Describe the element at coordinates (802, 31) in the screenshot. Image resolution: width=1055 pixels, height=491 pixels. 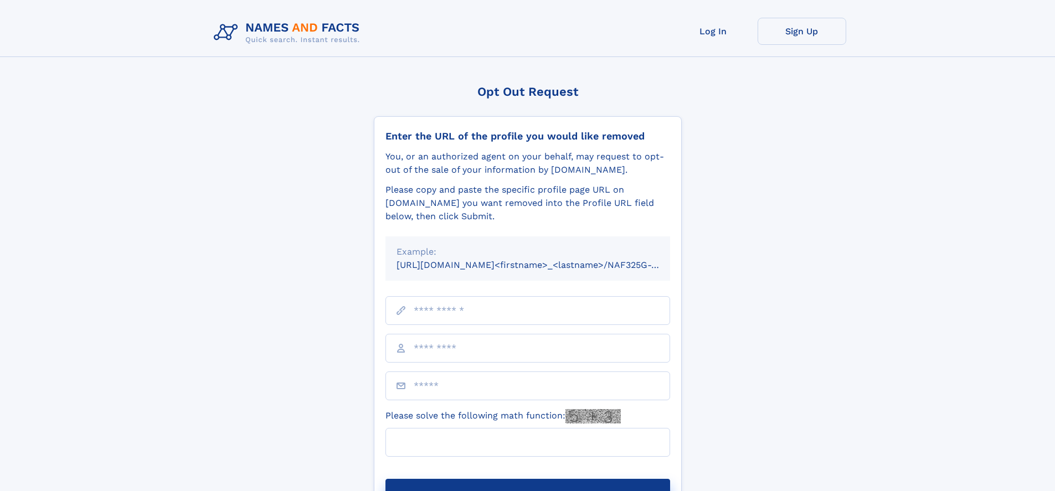
I see `a: Sign Up` at that location.